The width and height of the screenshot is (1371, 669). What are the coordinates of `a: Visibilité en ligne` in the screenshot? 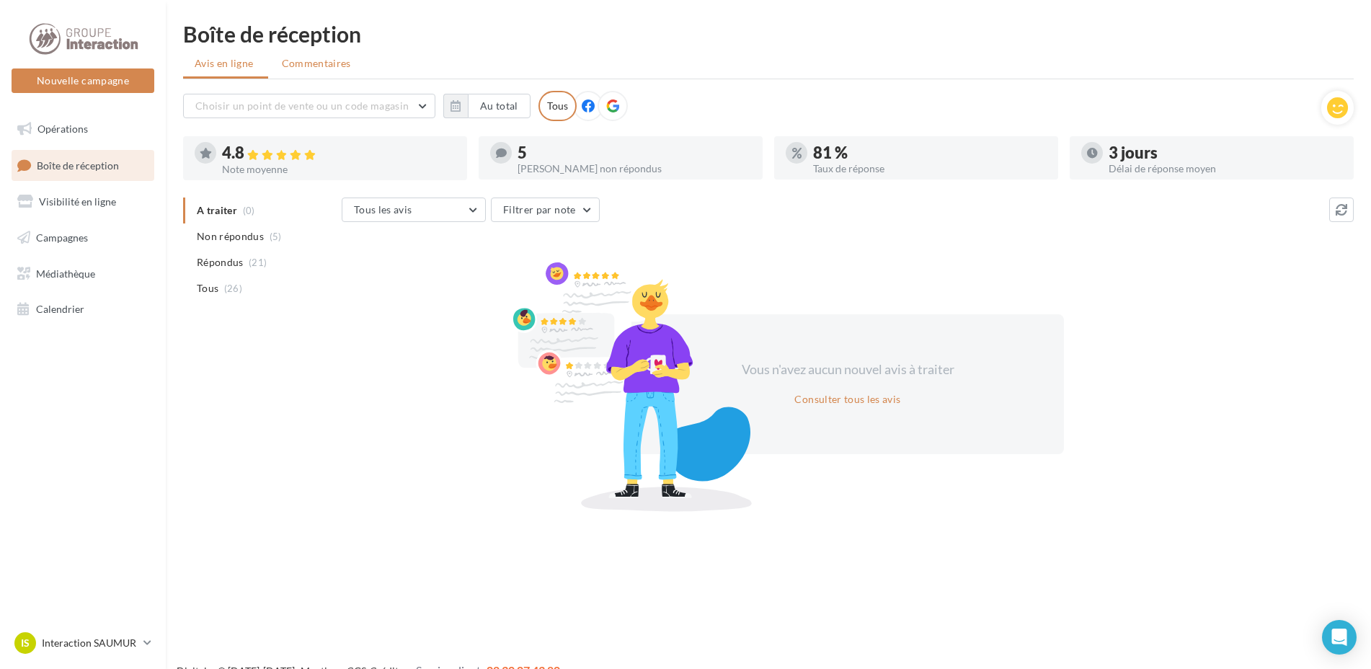 It's located at (83, 202).